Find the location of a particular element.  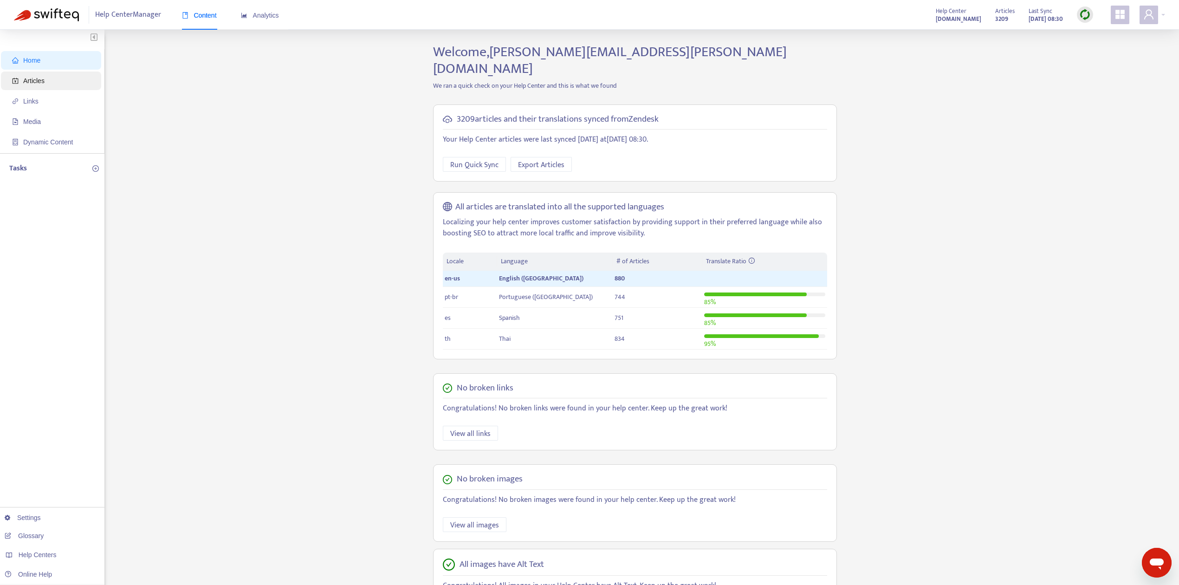

span: account-book is located at coordinates (15, 81).